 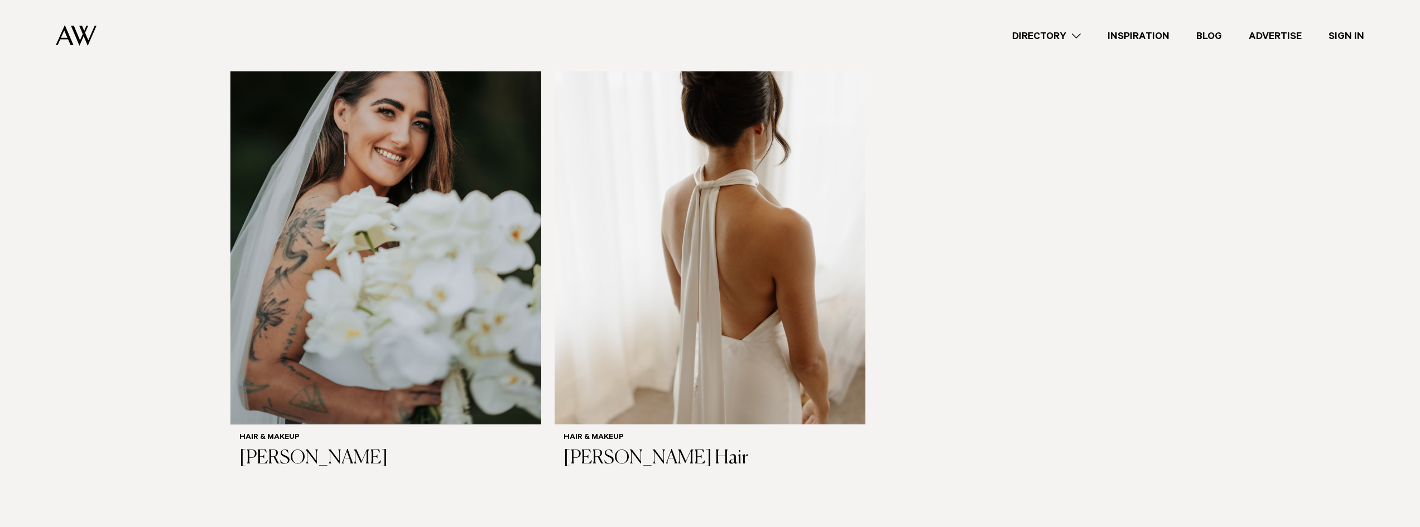 What do you see at coordinates (76, 35) in the screenshot?
I see `img: Auckland Weddings Logo` at bounding box center [76, 35].